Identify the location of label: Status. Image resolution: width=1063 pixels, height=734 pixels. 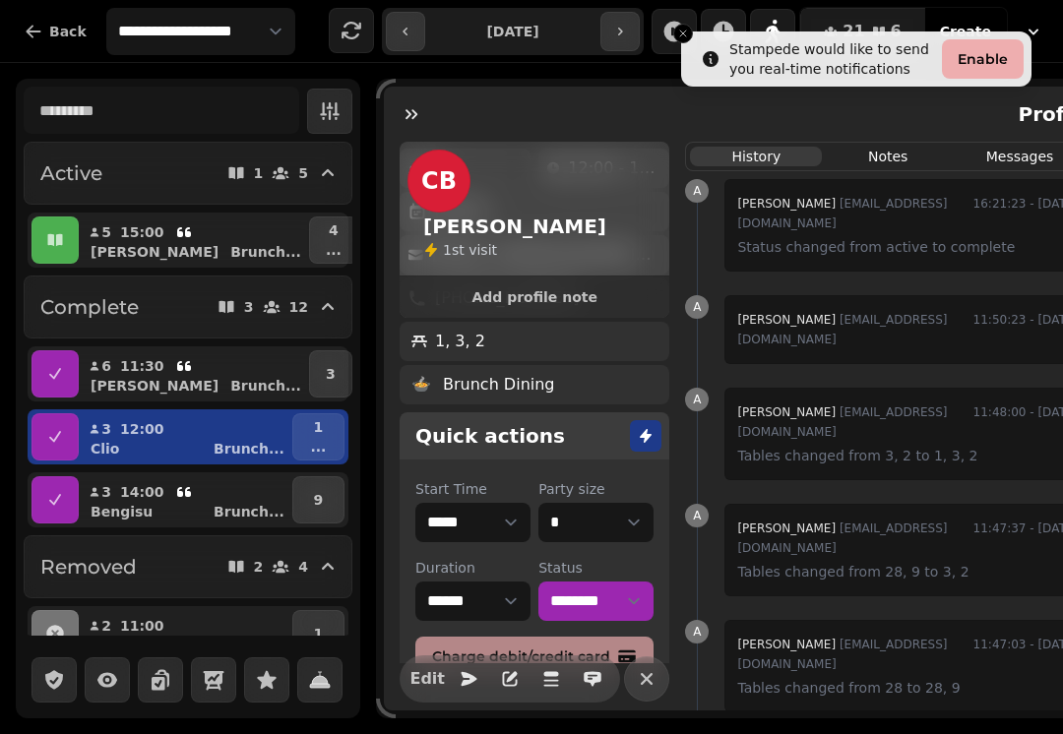
(596, 568).